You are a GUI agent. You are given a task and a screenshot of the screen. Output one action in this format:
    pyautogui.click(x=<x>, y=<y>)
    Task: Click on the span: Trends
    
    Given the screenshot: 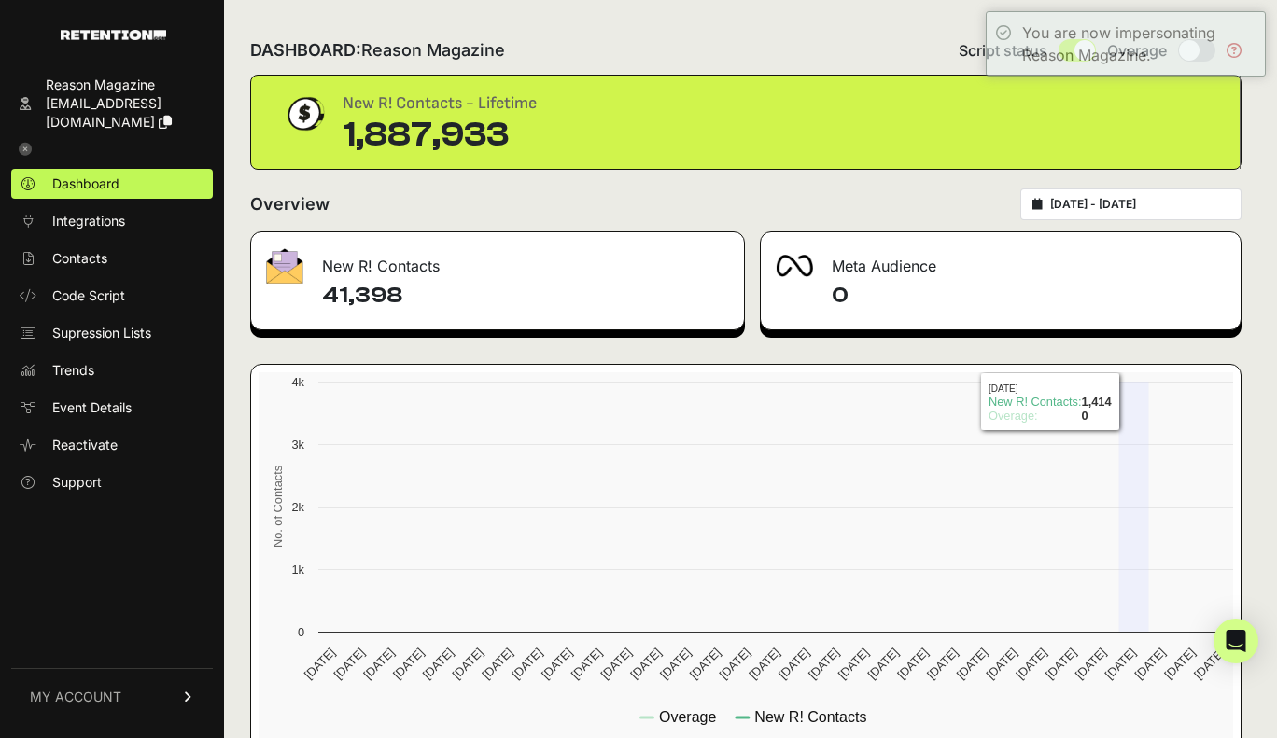 What is the action you would take?
    pyautogui.click(x=73, y=371)
    